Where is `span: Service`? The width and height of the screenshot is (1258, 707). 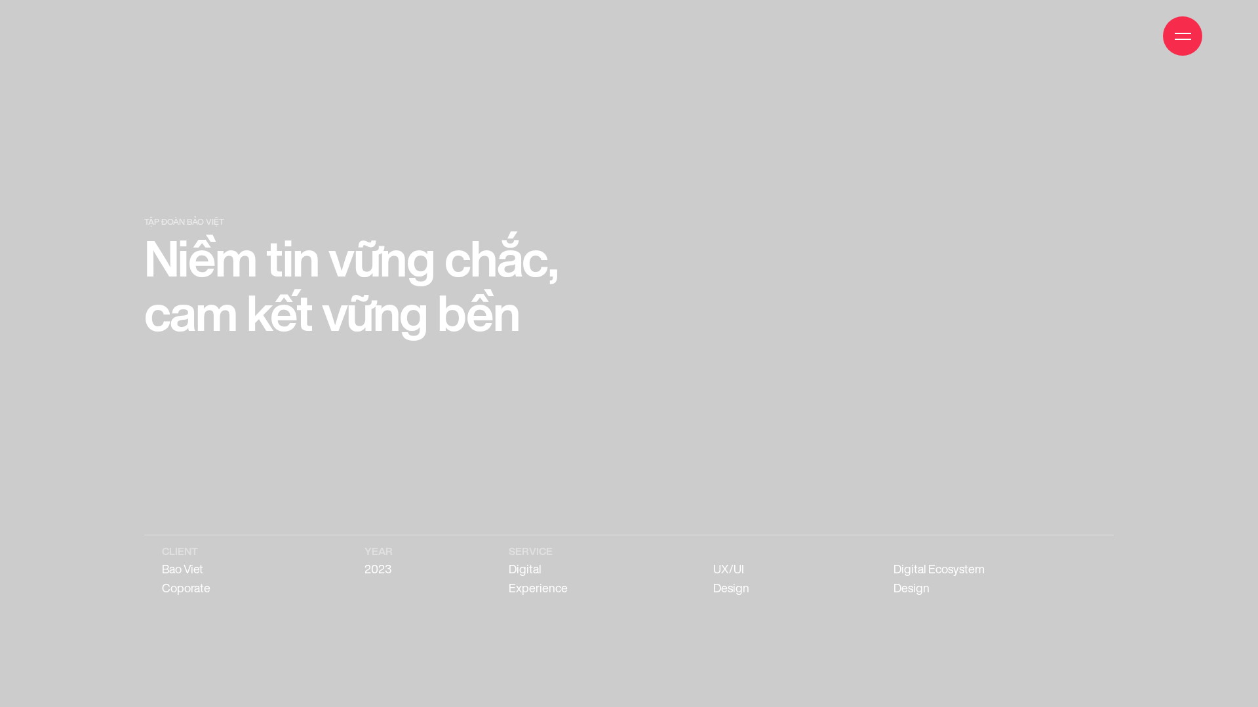 span: Service is located at coordinates (553, 552).